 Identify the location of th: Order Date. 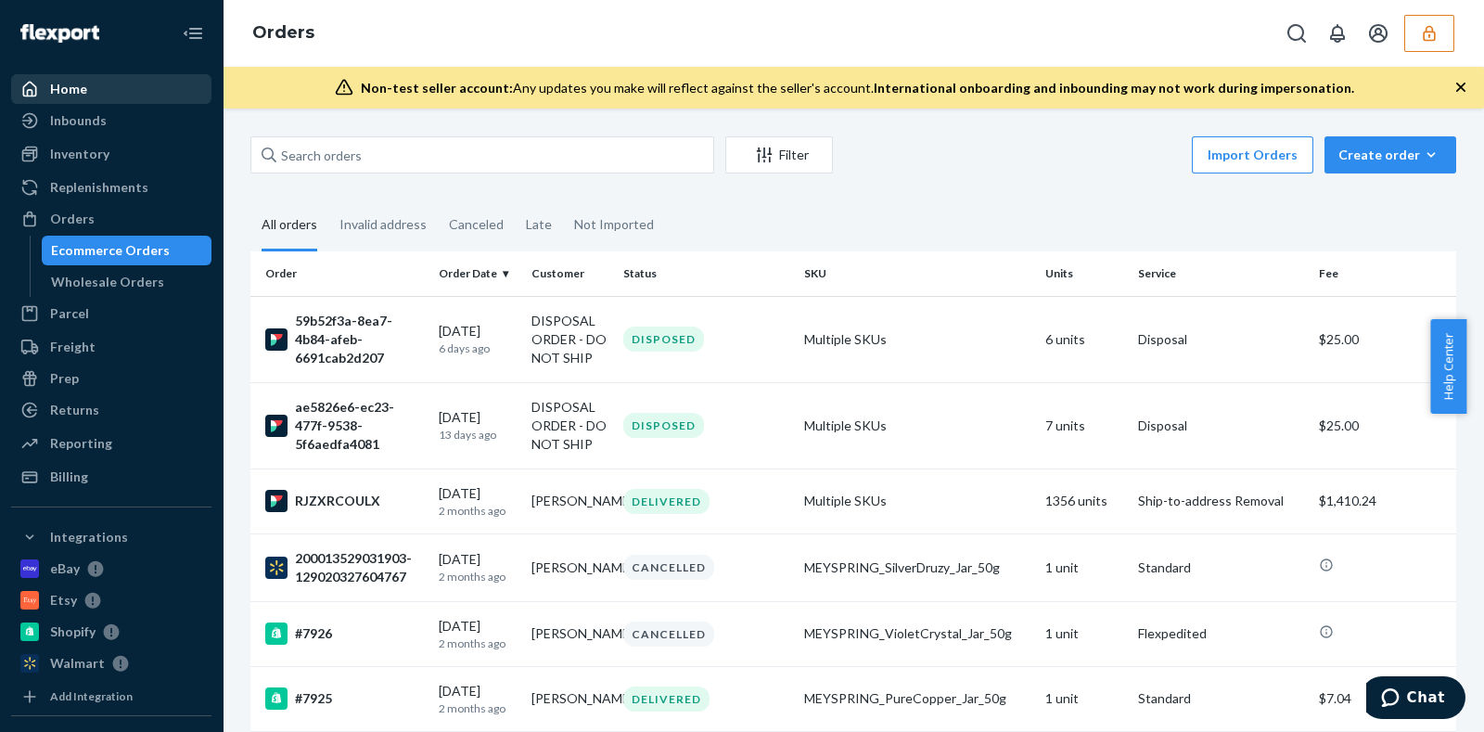
(478, 274).